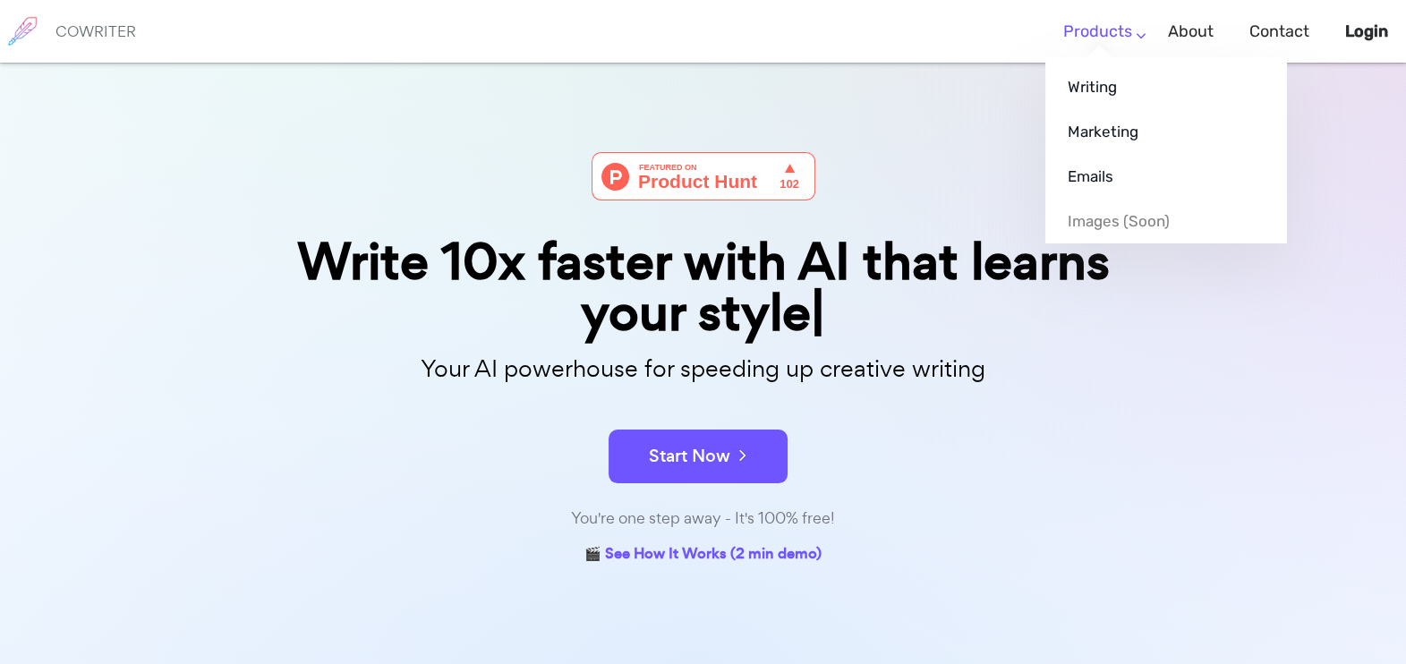  What do you see at coordinates (1367, 31) in the screenshot?
I see `b: Login` at bounding box center [1367, 31].